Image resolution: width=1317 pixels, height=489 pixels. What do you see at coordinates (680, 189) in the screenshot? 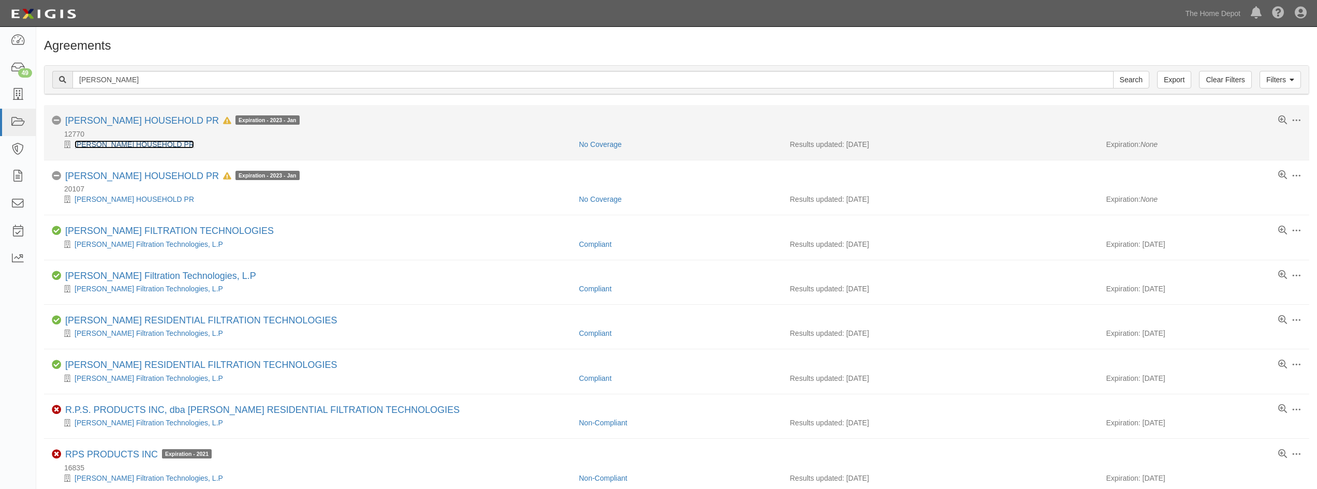
I see `div: 20107` at bounding box center [680, 189].